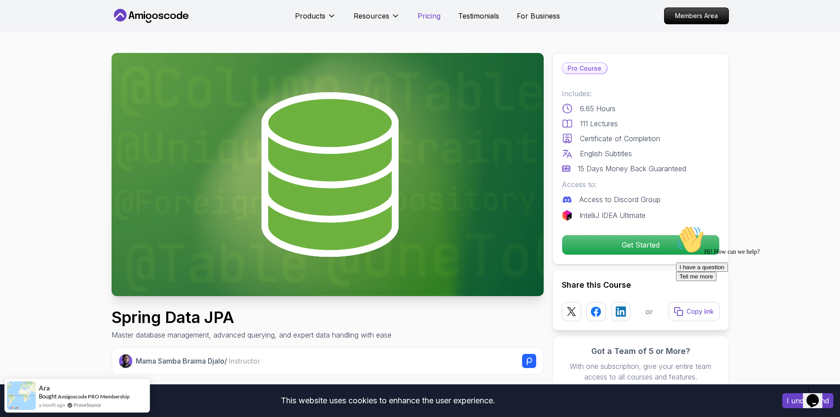 Image resolution: width=840 pixels, height=417 pixels. What do you see at coordinates (198, 361) in the screenshot?
I see `p: Mama Samba Braima Djalo /` at bounding box center [198, 361].